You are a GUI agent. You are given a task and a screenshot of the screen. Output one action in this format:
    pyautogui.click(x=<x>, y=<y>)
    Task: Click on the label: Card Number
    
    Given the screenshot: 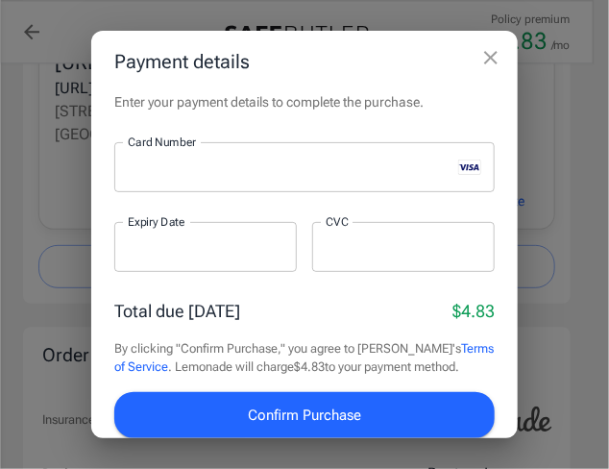 What is the action you would take?
    pyautogui.click(x=161, y=141)
    